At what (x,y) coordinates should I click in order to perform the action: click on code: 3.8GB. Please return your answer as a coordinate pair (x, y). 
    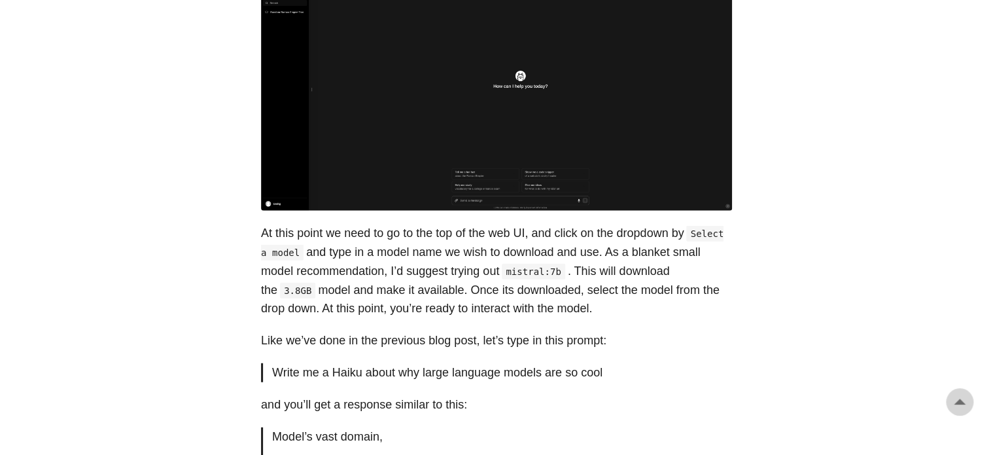
    Looking at the image, I should click on (298, 290).